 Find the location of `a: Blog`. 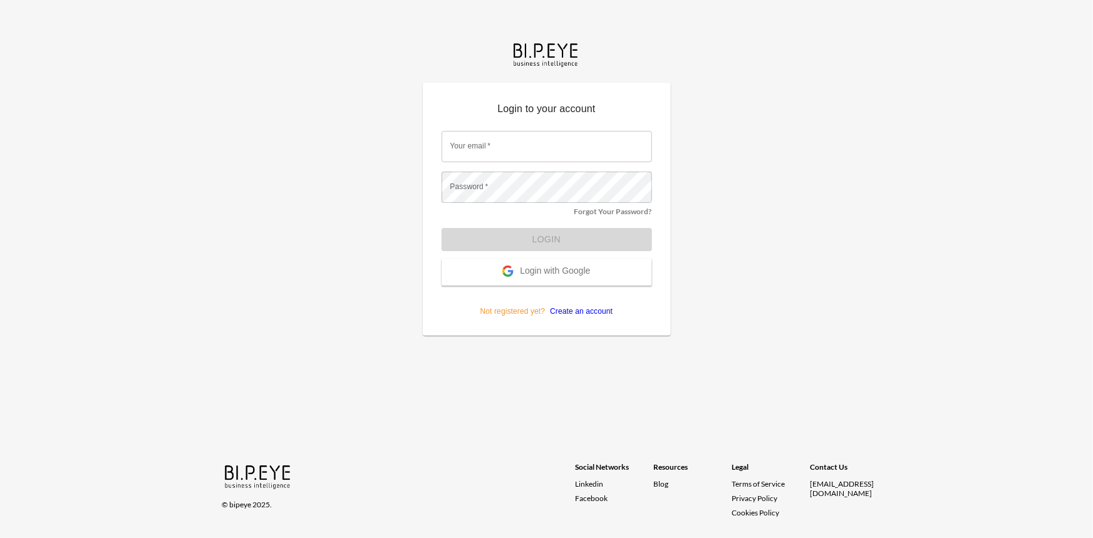

a: Blog is located at coordinates (661, 484).